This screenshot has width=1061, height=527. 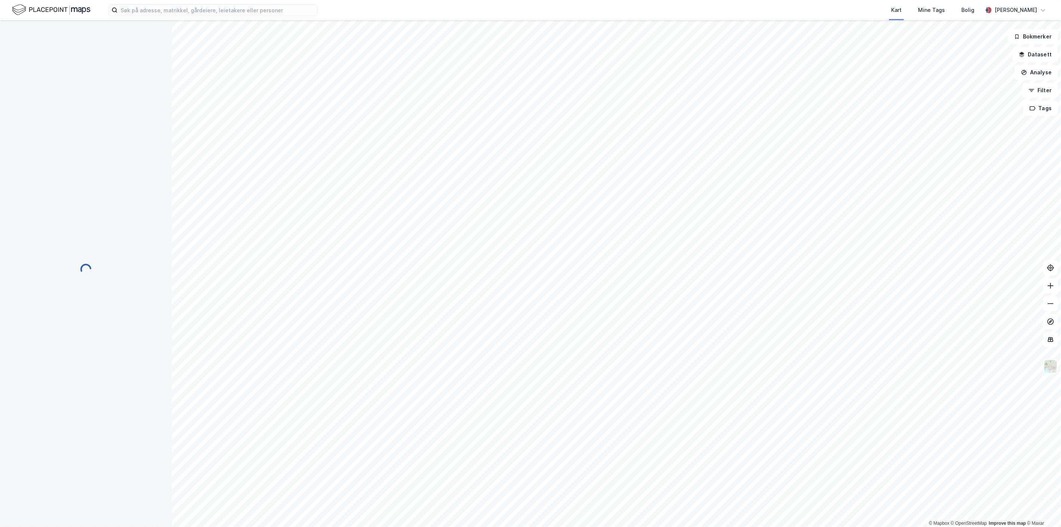 I want to click on button: Filter, so click(x=1040, y=90).